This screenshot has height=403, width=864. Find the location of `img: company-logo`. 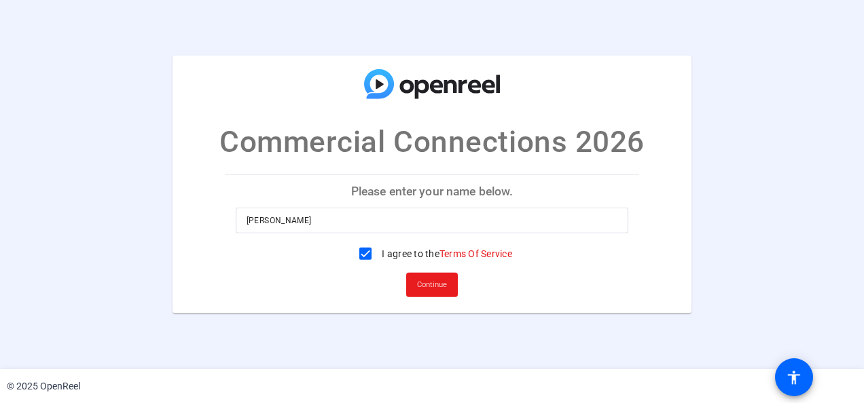

img: company-logo is located at coordinates (432, 84).